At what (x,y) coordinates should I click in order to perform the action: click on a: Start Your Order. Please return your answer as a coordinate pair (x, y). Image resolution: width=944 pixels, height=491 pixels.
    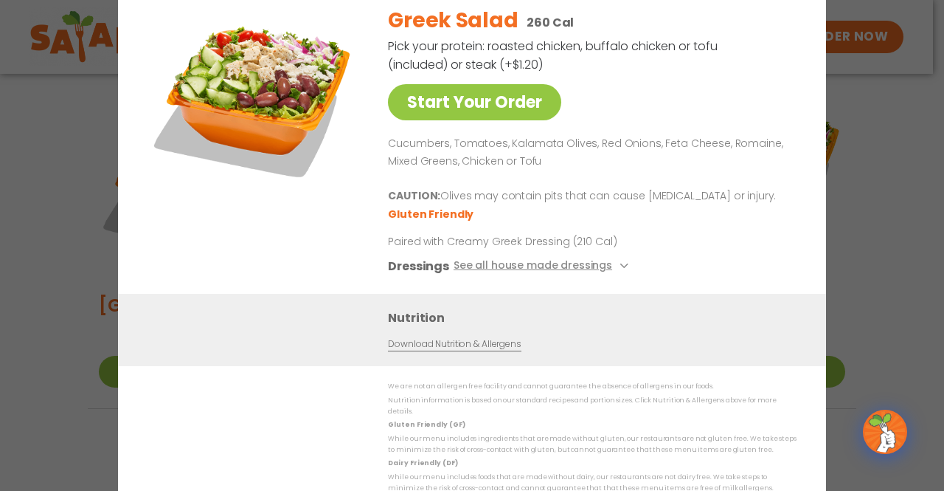
    Looking at the image, I should click on (474, 102).